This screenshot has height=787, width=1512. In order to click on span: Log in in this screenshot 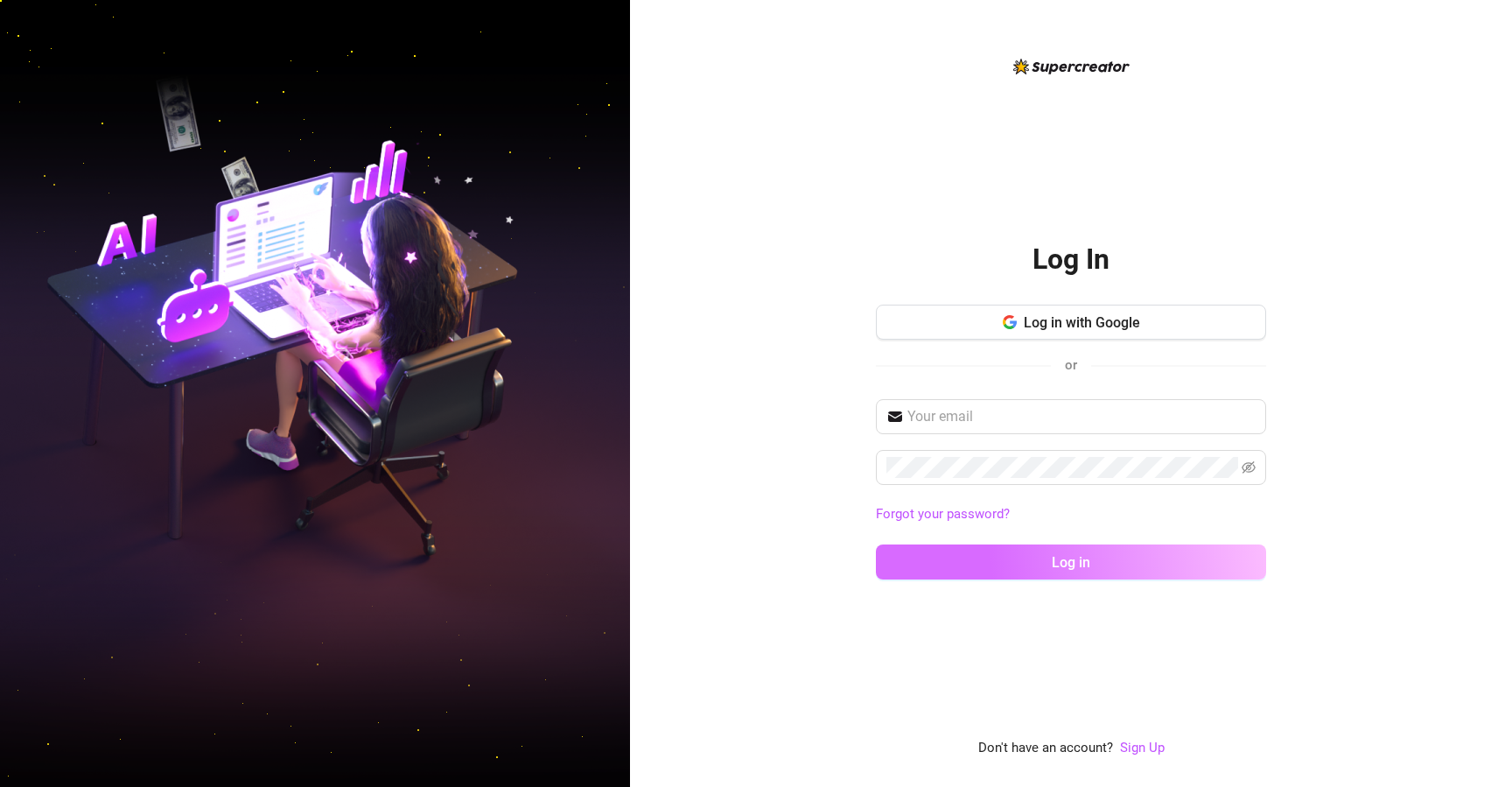, I will do `click(1071, 562)`.